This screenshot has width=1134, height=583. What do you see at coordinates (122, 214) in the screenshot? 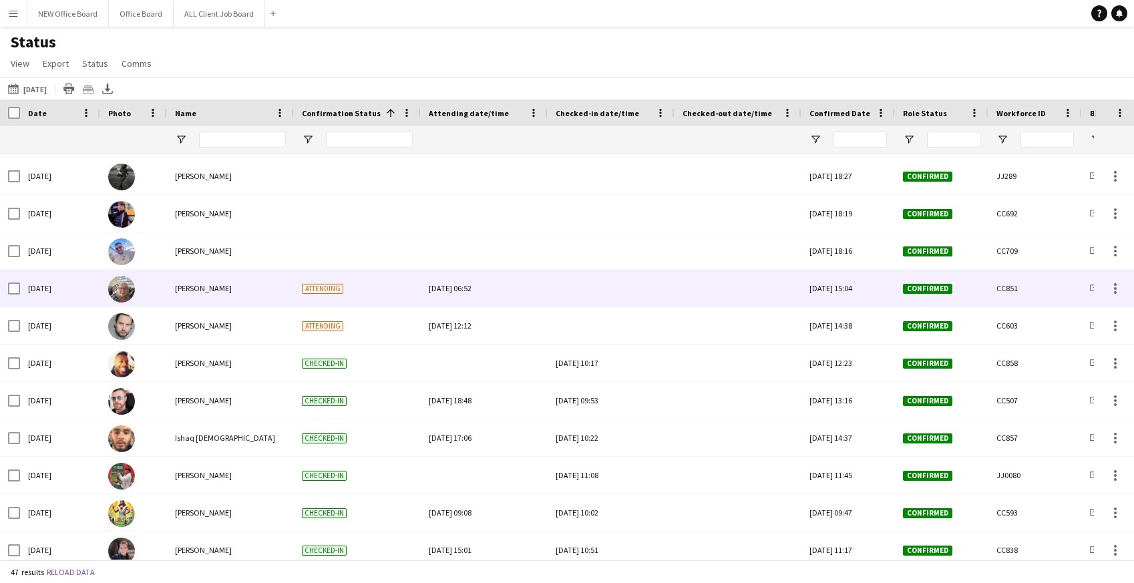
I see `img: Desiree Ramsey` at bounding box center [122, 214].